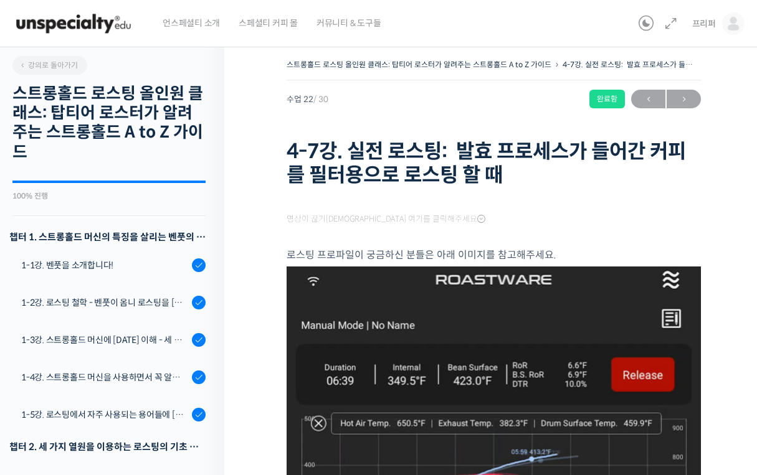 The height and width of the screenshot is (475, 757). What do you see at coordinates (307, 99) in the screenshot?
I see `span: 수업 22` at bounding box center [307, 99].